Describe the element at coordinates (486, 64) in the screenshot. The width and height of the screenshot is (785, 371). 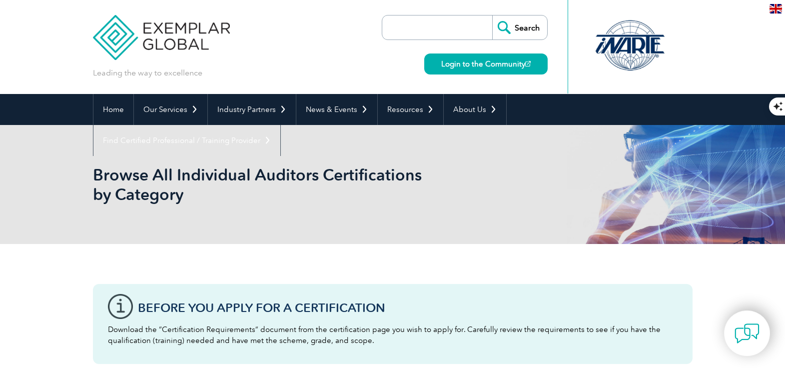
I see `a: Login to the Community` at that location.